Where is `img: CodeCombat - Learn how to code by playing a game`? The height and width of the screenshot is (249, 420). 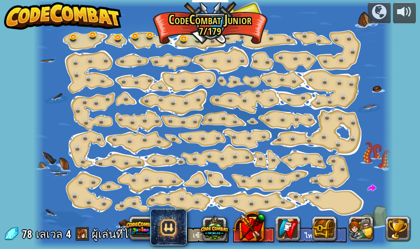
img: CodeCombat - Learn how to code by playing a game is located at coordinates (63, 16).